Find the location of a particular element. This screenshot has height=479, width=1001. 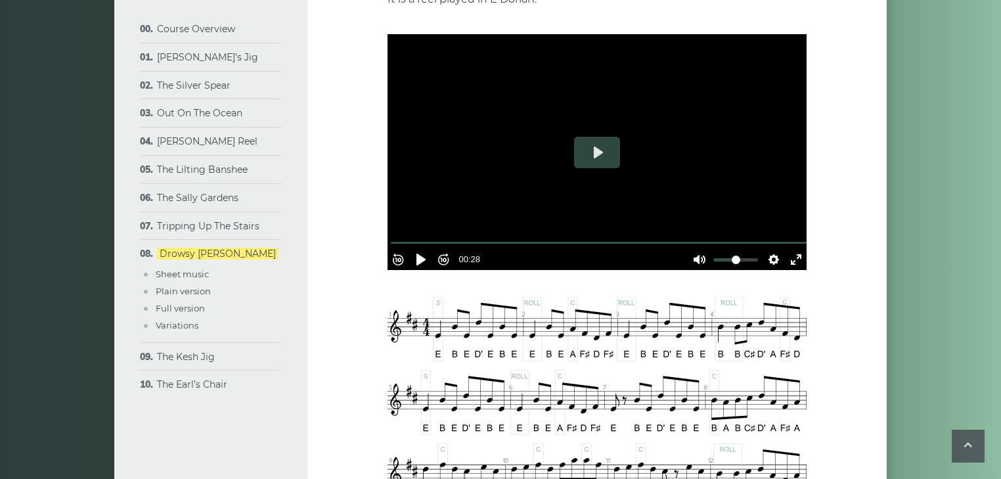

a: Course Overview is located at coordinates (196, 29).